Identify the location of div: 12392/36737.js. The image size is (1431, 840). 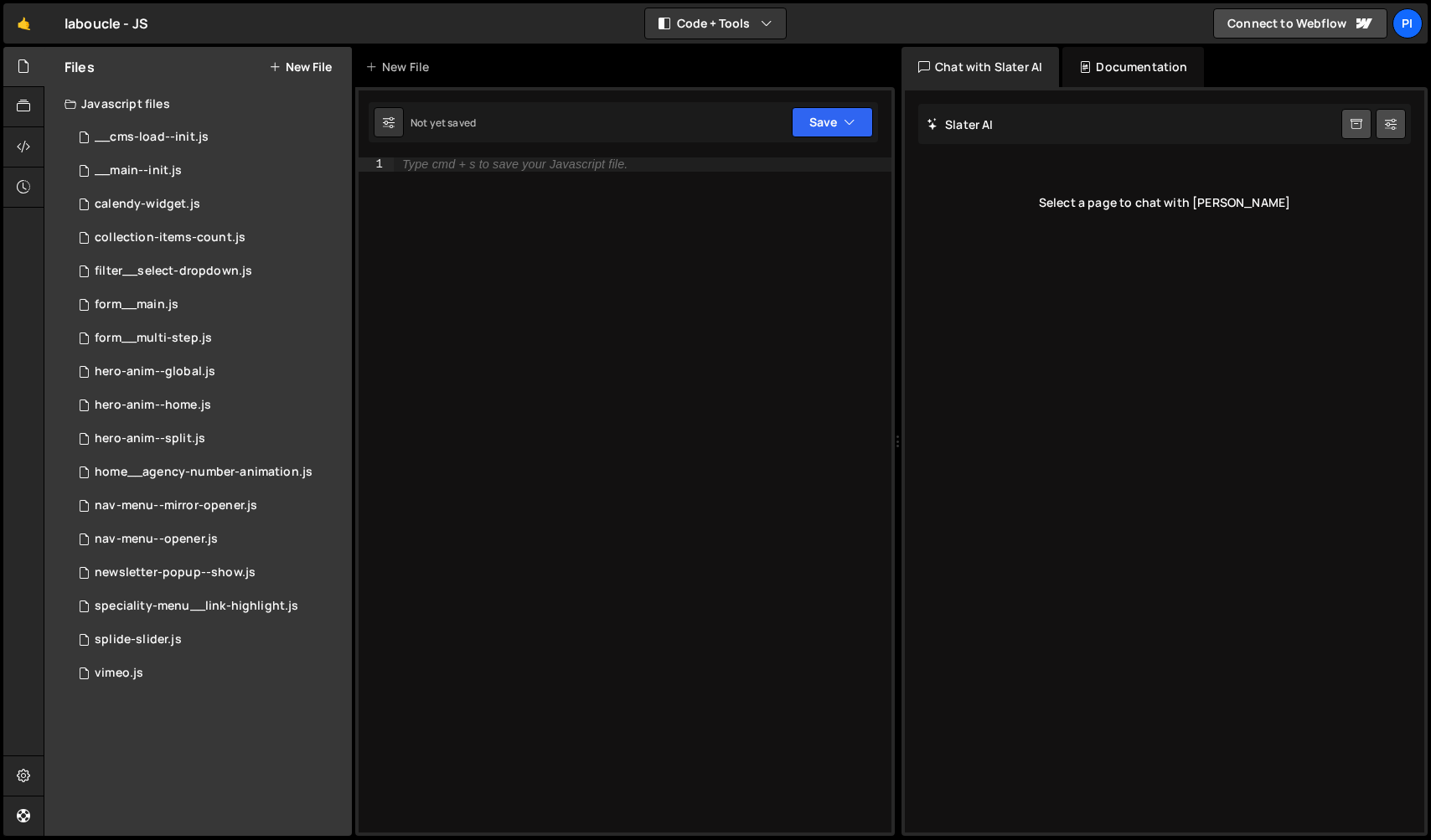
(208, 606).